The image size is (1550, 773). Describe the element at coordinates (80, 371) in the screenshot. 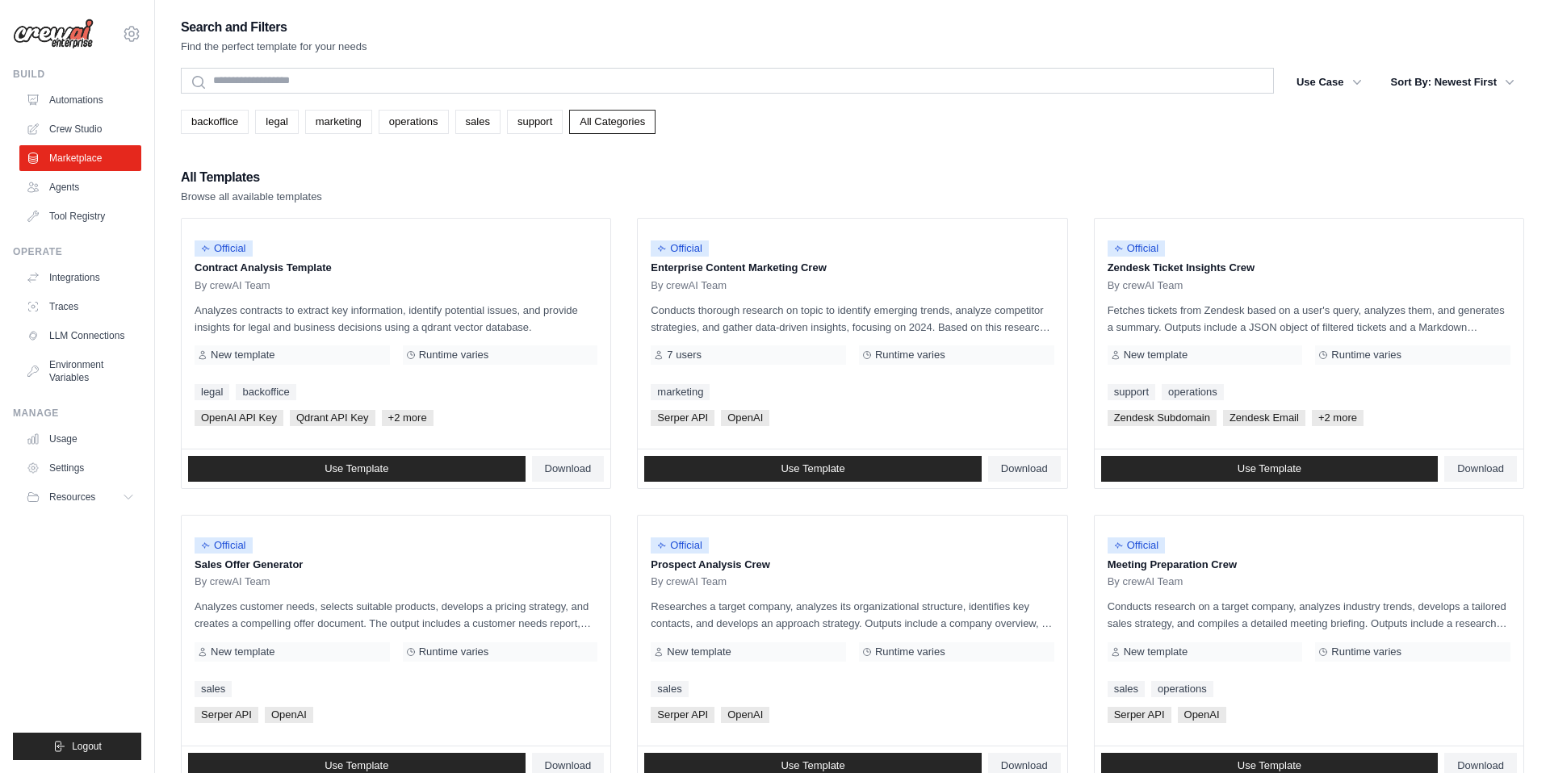

I see `a: Environment Variables` at that location.